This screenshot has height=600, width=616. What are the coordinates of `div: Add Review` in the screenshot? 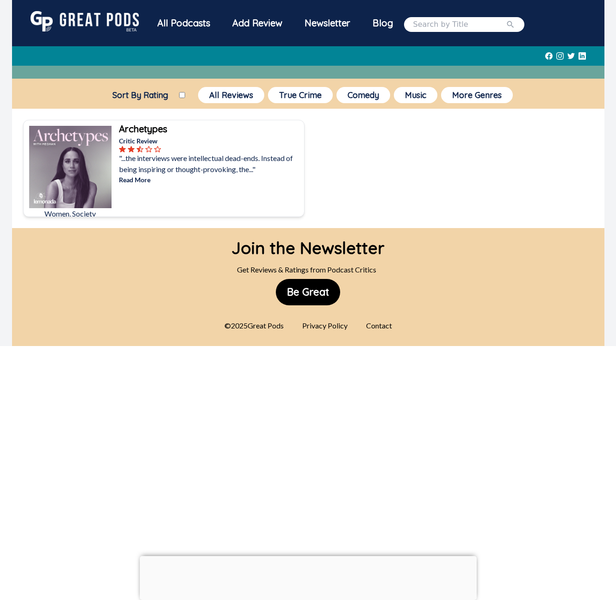 It's located at (257, 23).